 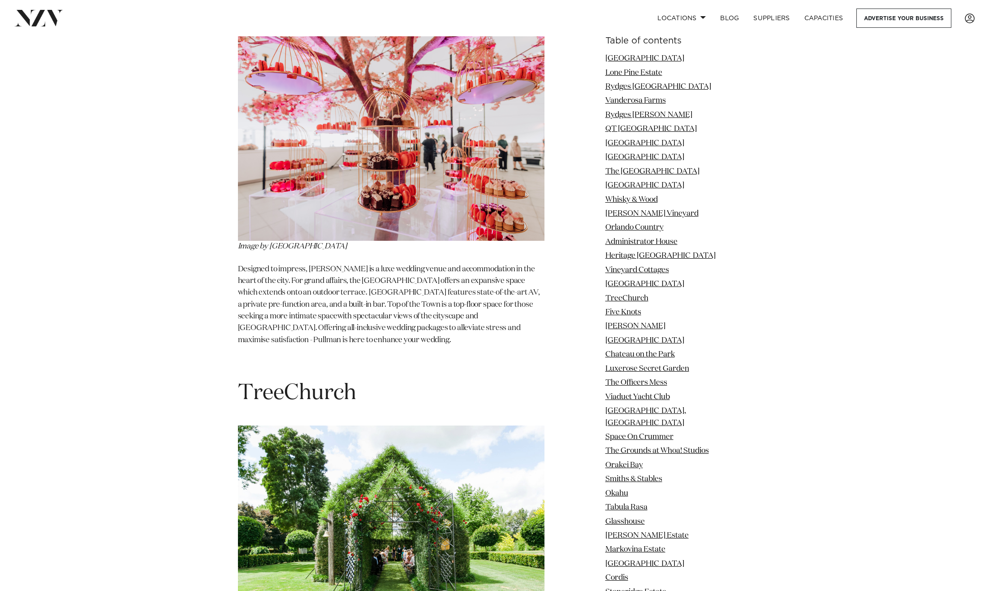 What do you see at coordinates (625, 521) in the screenshot?
I see `a: Glasshouse` at bounding box center [625, 521].